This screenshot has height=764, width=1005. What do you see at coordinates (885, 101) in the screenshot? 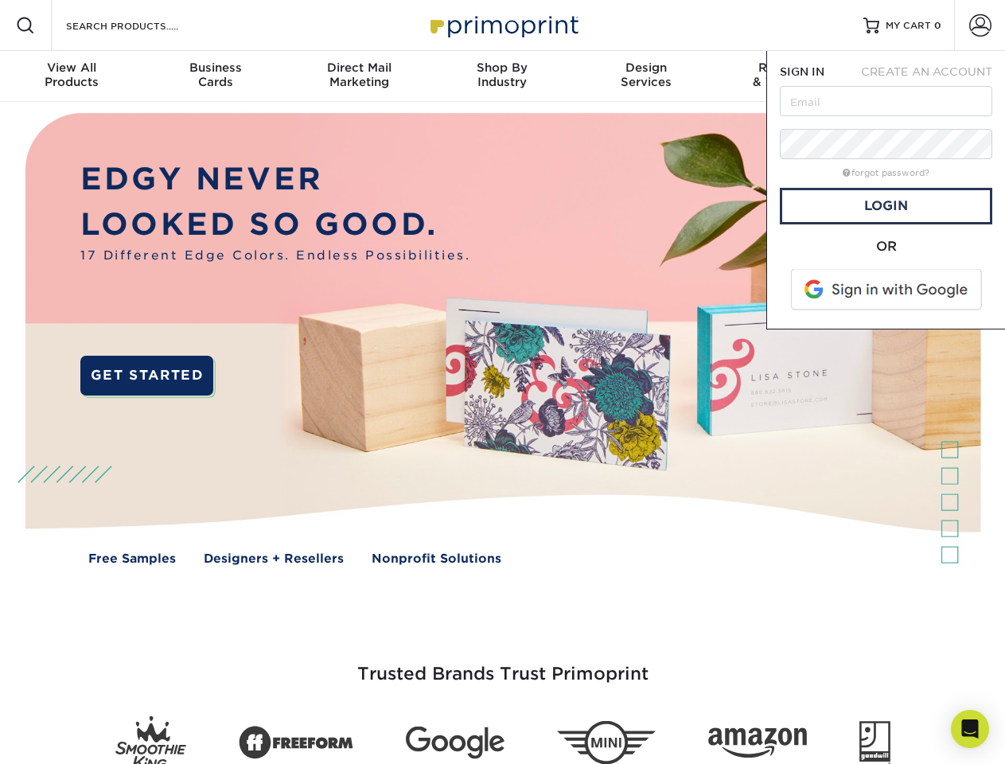
I see `input: Email` at bounding box center [885, 101].